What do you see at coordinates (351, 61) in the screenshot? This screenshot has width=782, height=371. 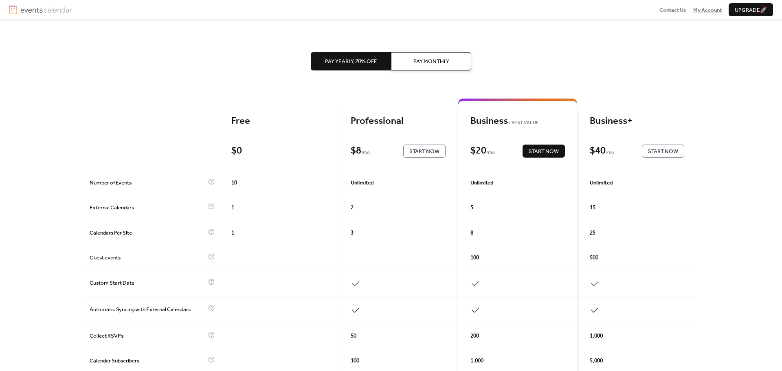 I see `button: Pay Yearly, 20% off` at bounding box center [351, 61].